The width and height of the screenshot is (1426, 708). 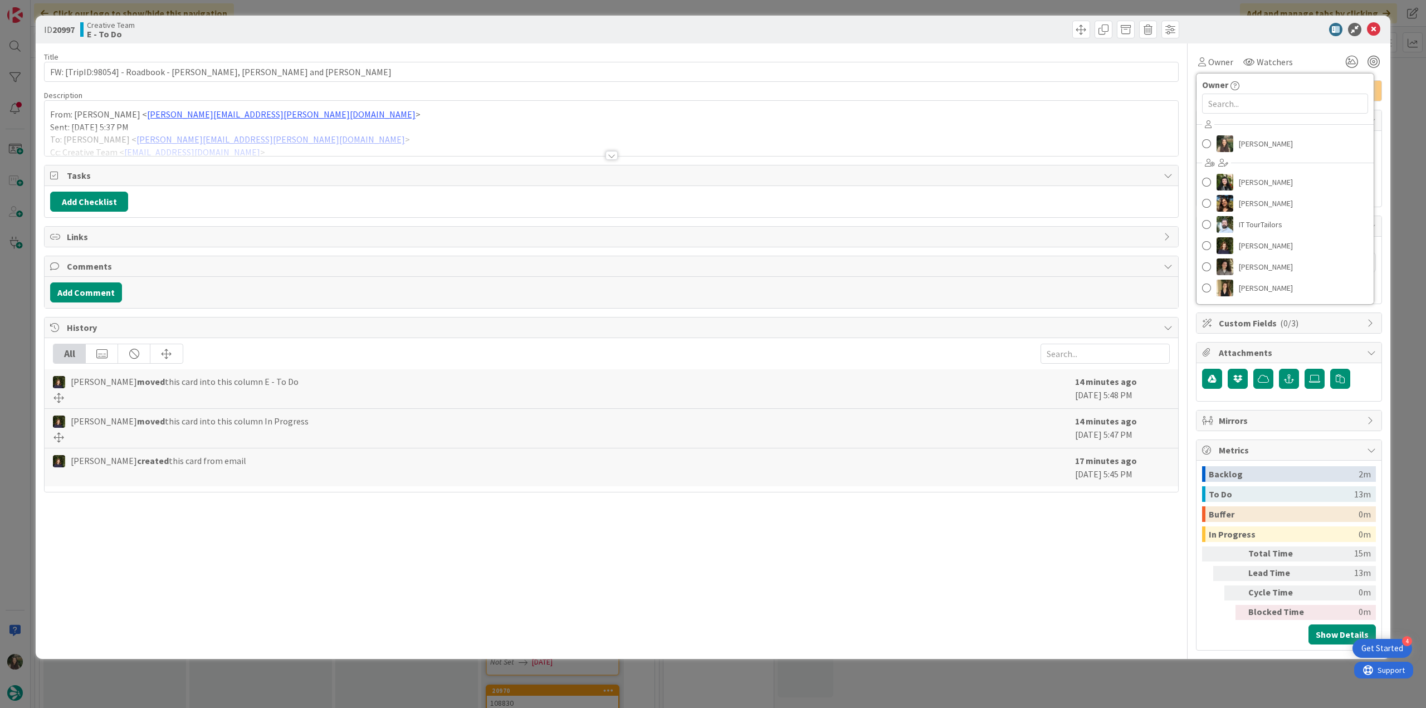 What do you see at coordinates (1225, 288) in the screenshot?
I see `img: SP` at bounding box center [1225, 288].